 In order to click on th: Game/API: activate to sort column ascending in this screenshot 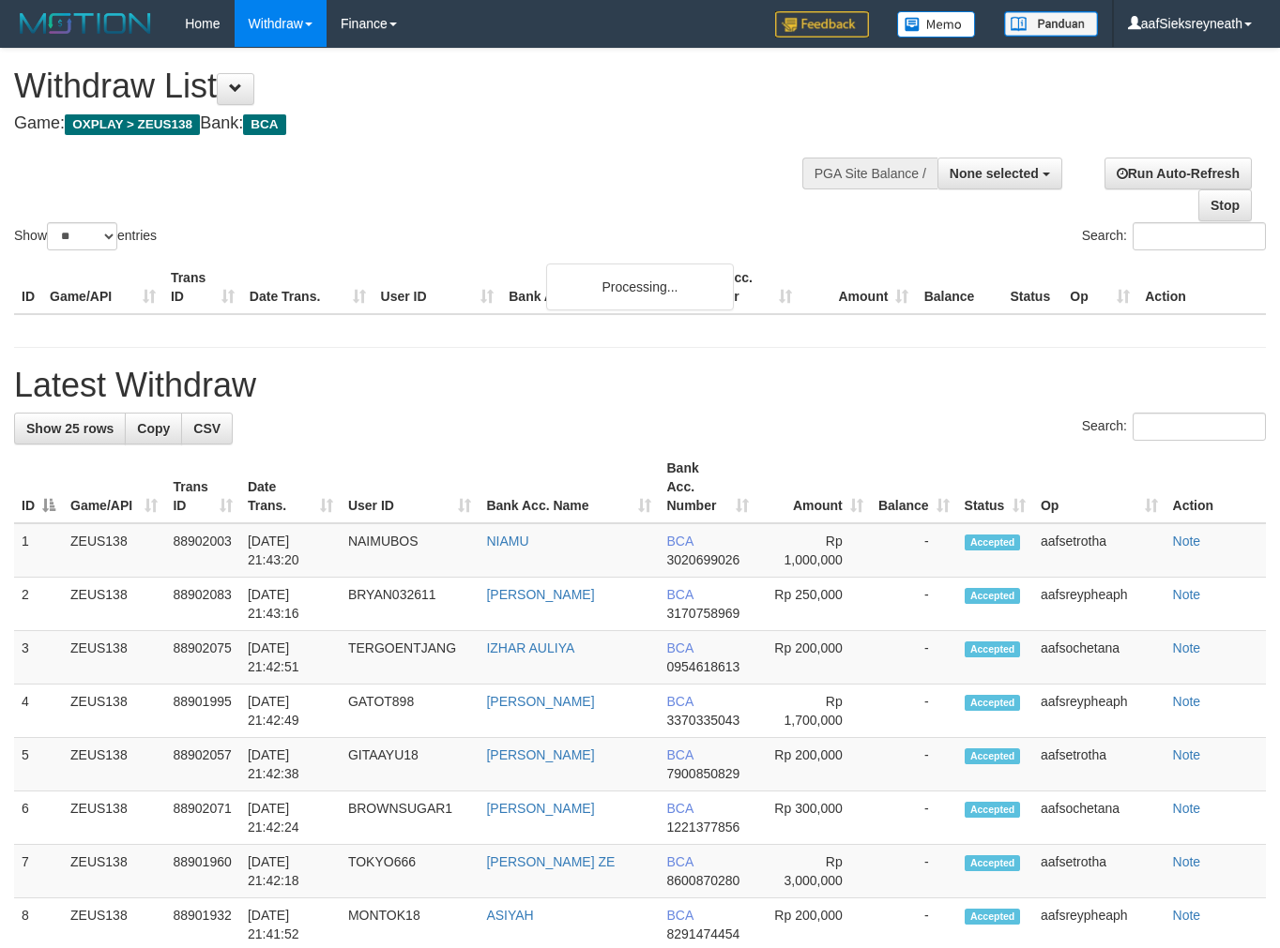, I will do `click(114, 487)`.